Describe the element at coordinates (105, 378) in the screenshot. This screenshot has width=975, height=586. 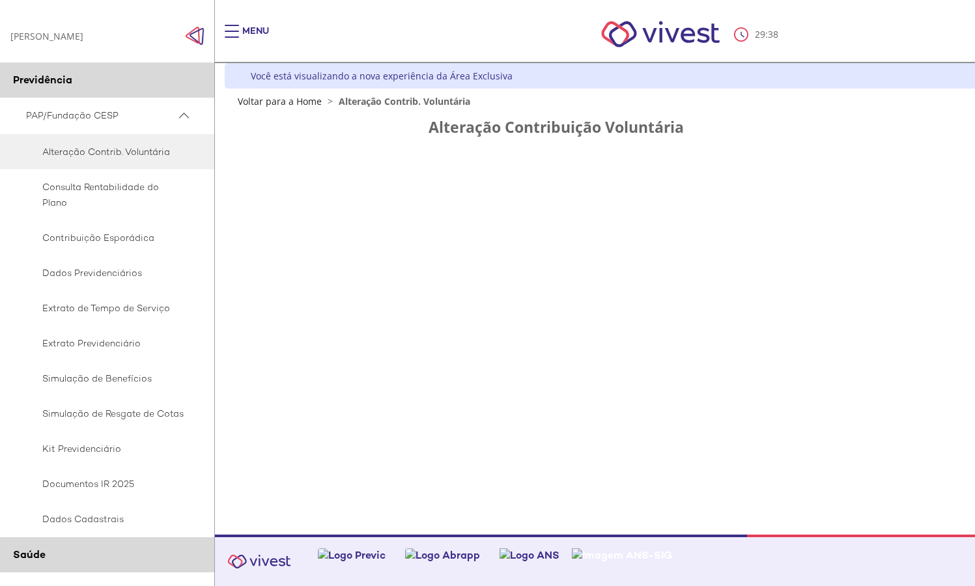
I see `span: Simulação de Benefícios` at that location.